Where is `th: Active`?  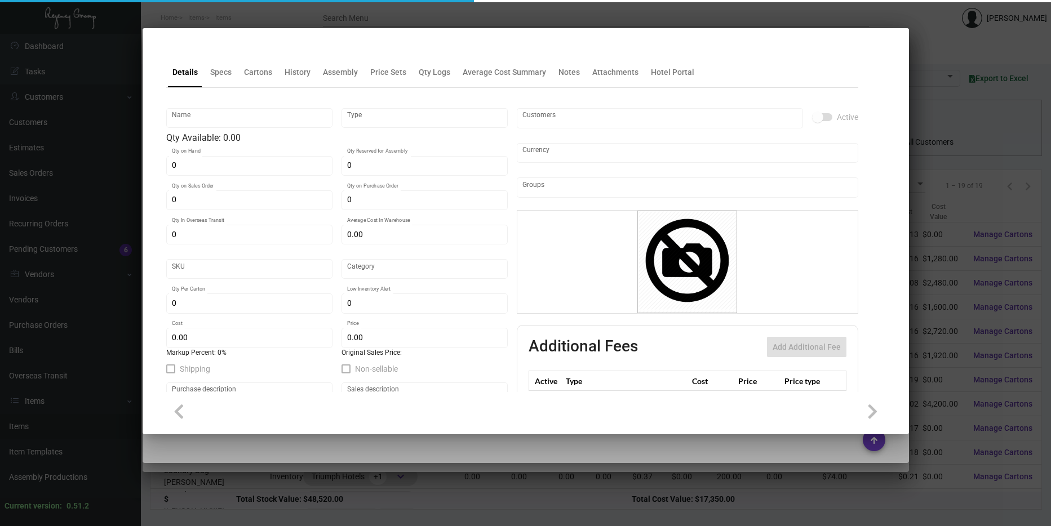
th: Active is located at coordinates (545, 381).